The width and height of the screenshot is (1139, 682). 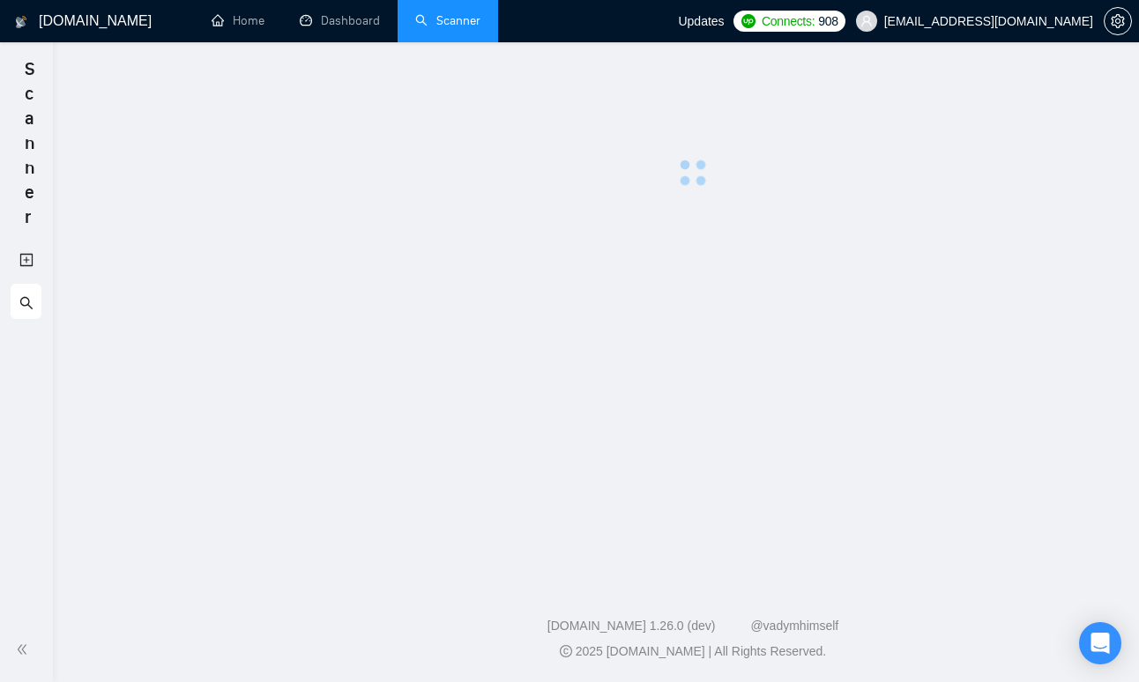 I want to click on a: setting, so click(x=1117, y=21).